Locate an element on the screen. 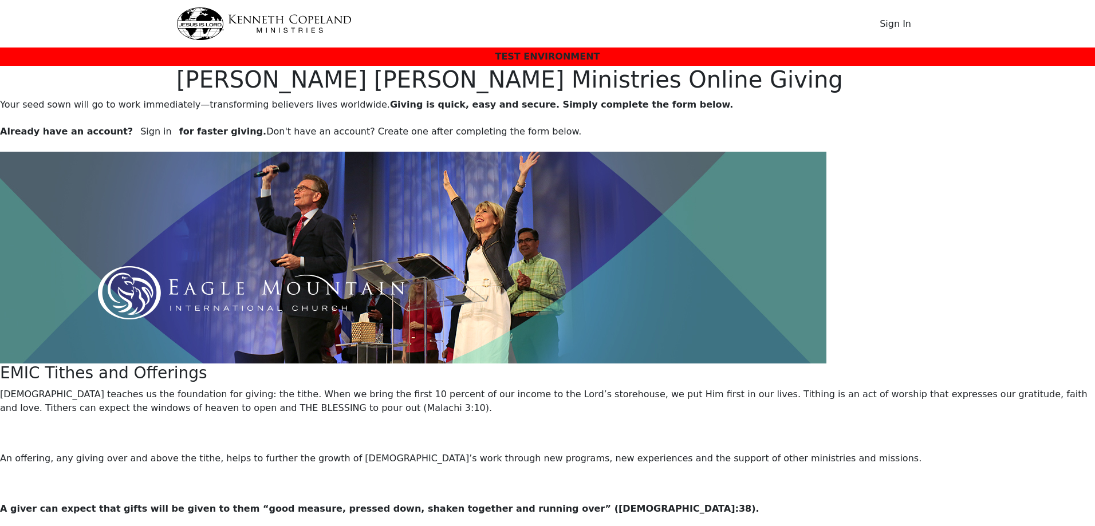 The width and height of the screenshot is (1095, 526). img: kcm-header-logo.svg is located at coordinates (264, 23).